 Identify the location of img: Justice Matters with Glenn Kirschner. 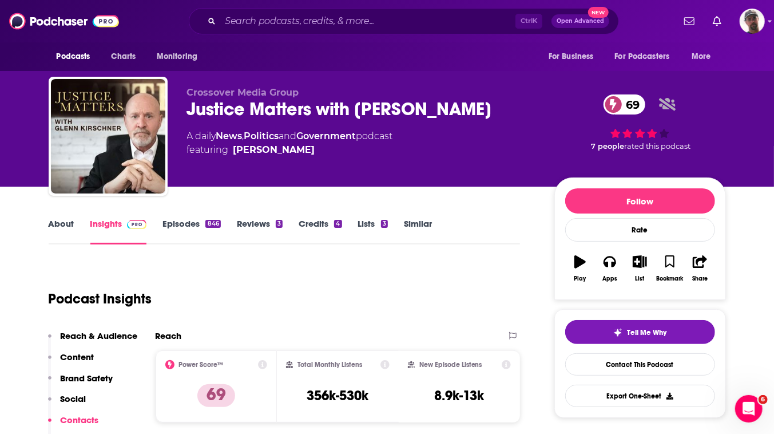
(108, 136).